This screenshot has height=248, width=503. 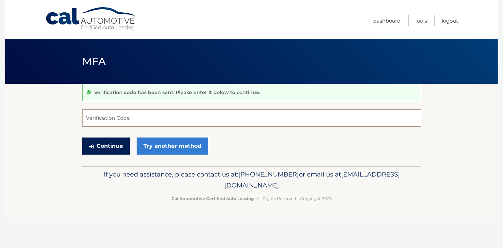 I want to click on a: Logout, so click(x=449, y=21).